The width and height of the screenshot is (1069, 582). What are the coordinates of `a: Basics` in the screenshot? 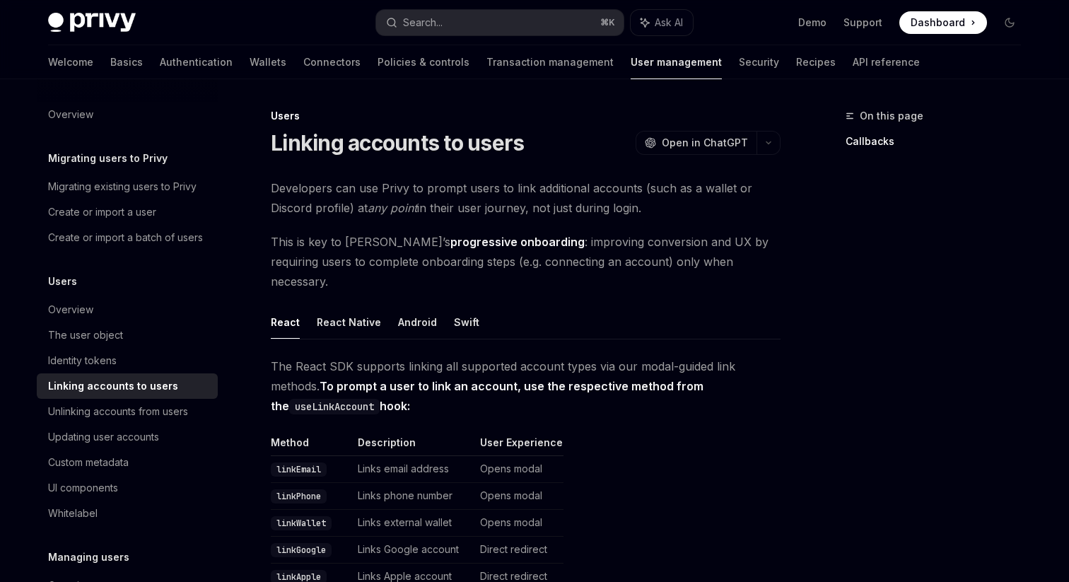 It's located at (127, 62).